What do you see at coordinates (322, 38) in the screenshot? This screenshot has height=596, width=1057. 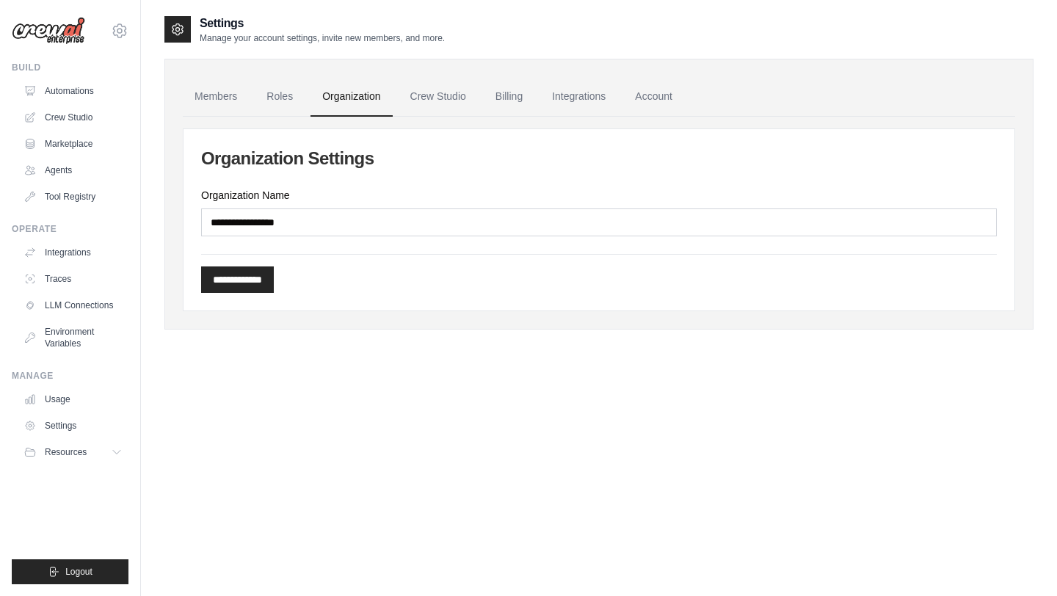 I see `p: Manage your account settings, invite new members, and more.` at bounding box center [322, 38].